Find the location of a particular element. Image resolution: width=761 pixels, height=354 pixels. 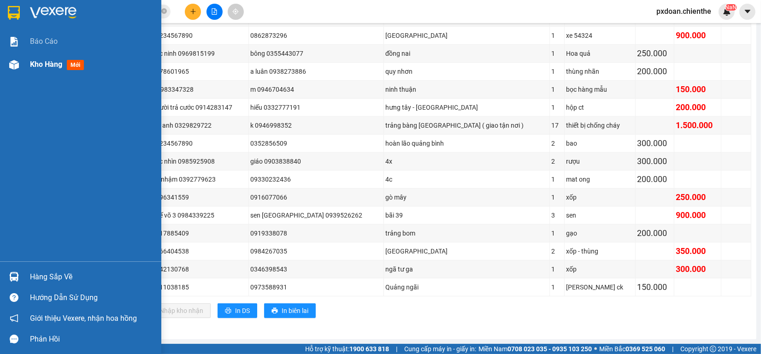

button: file-add is located at coordinates (214, 12).